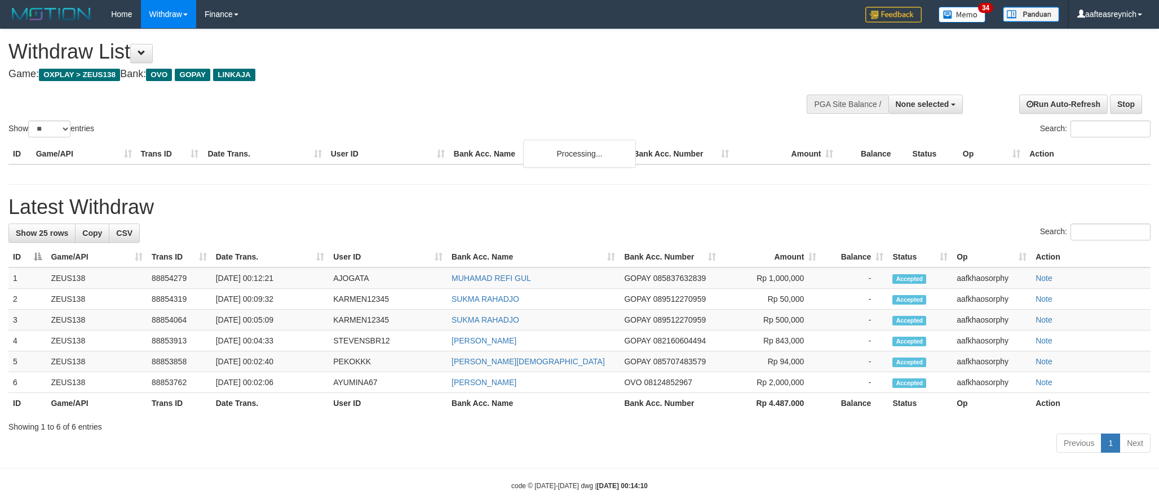  Describe the element at coordinates (388, 403) in the screenshot. I see `th: User ID` at that location.